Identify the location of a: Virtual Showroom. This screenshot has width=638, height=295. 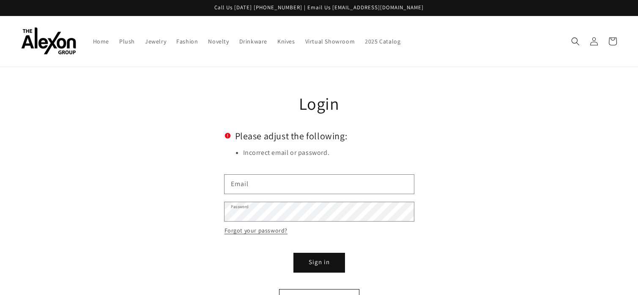
(330, 41).